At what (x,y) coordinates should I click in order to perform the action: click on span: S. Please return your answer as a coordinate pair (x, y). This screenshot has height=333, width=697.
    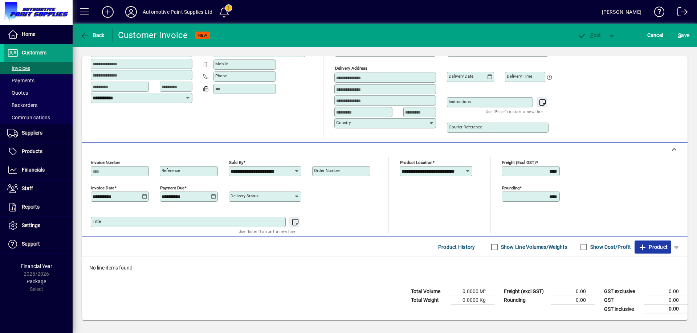
    Looking at the image, I should click on (680, 35).